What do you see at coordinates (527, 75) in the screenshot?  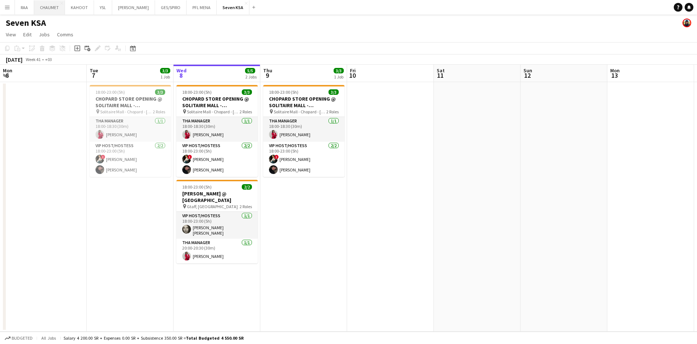 I see `span: 12` at bounding box center [527, 75].